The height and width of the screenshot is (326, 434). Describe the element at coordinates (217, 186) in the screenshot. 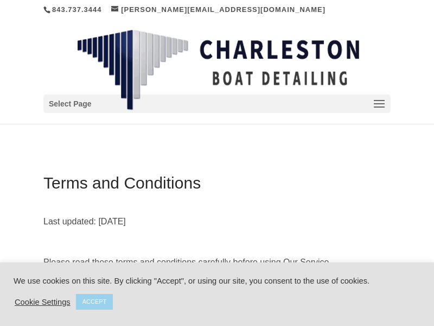

I see `h1: Terms and Conditions` at that location.